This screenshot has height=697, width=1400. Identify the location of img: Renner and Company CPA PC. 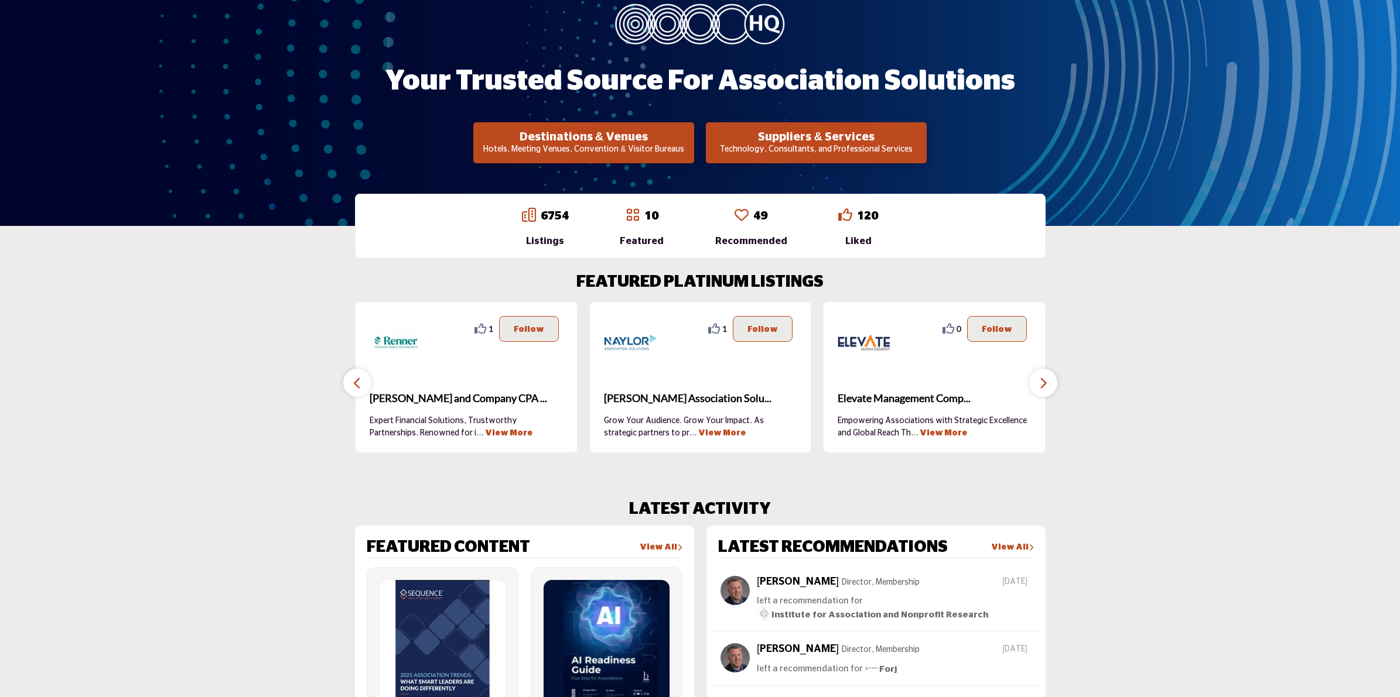
(396, 343).